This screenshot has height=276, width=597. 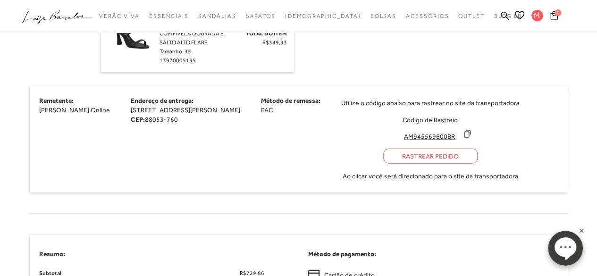 I want to click on span: 0, so click(x=558, y=13).